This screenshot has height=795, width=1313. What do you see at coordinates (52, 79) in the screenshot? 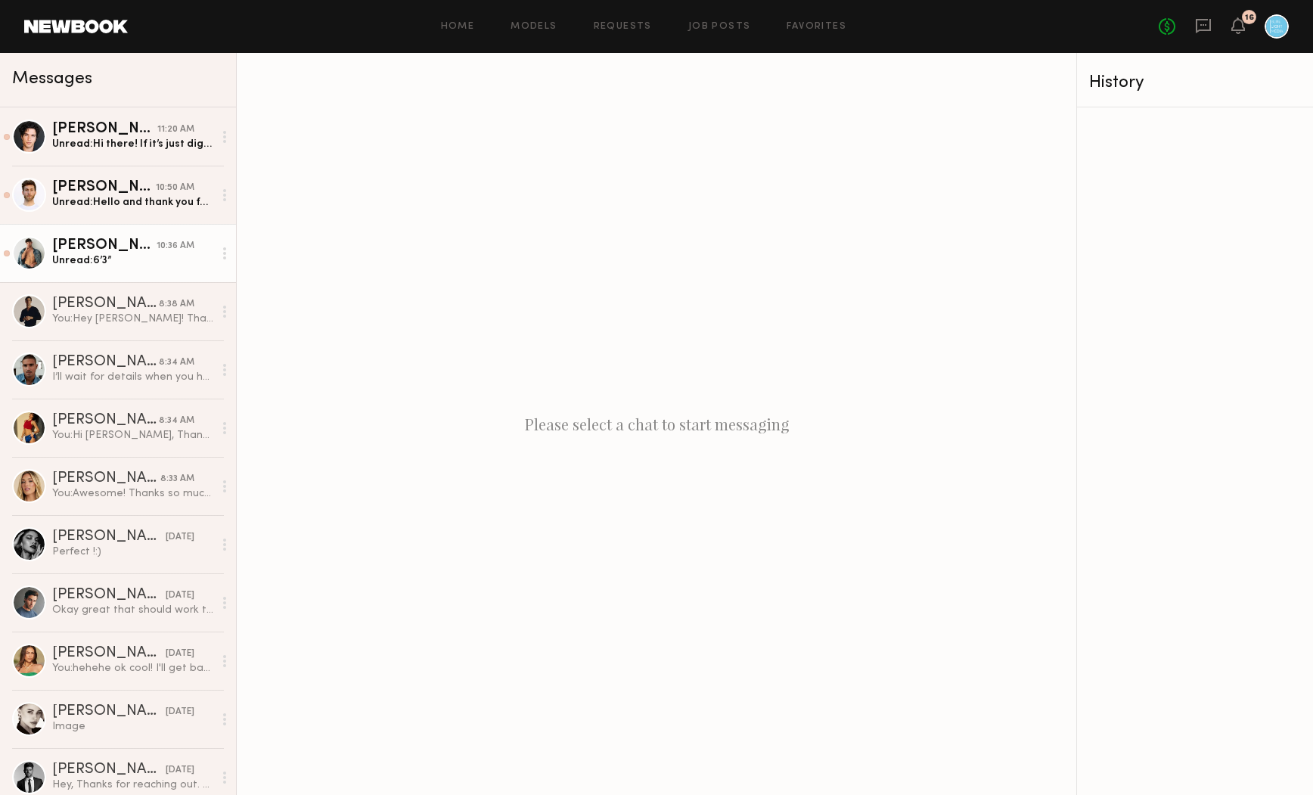
I see `span: Messages` at bounding box center [52, 79].